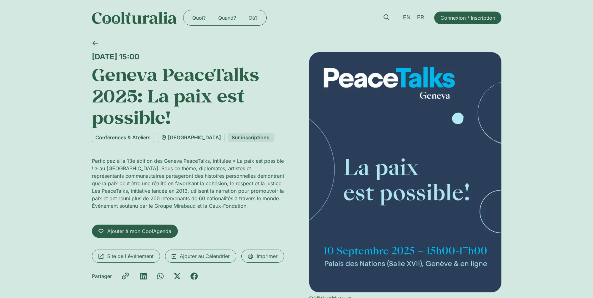 Image resolution: width=593 pixels, height=298 pixels. What do you see at coordinates (205, 256) in the screenshot?
I see `span: Ajouter au Calendrier` at bounding box center [205, 256].